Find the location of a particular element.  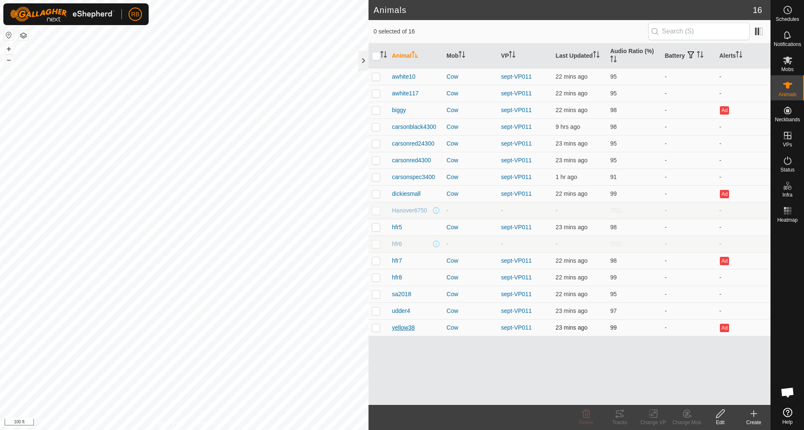

span: Schedules is located at coordinates (787, 19).